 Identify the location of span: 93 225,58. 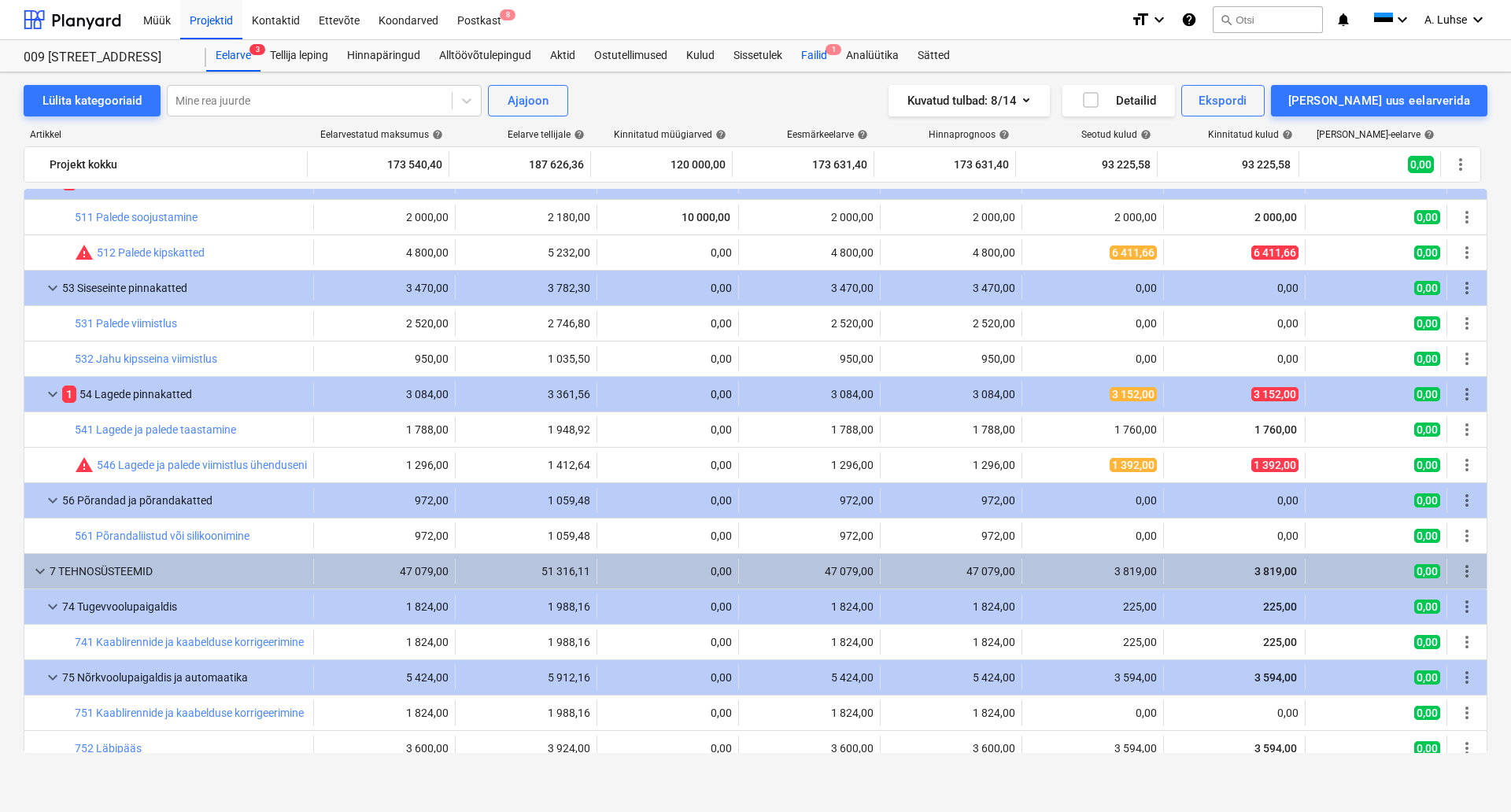
(1266, 165).